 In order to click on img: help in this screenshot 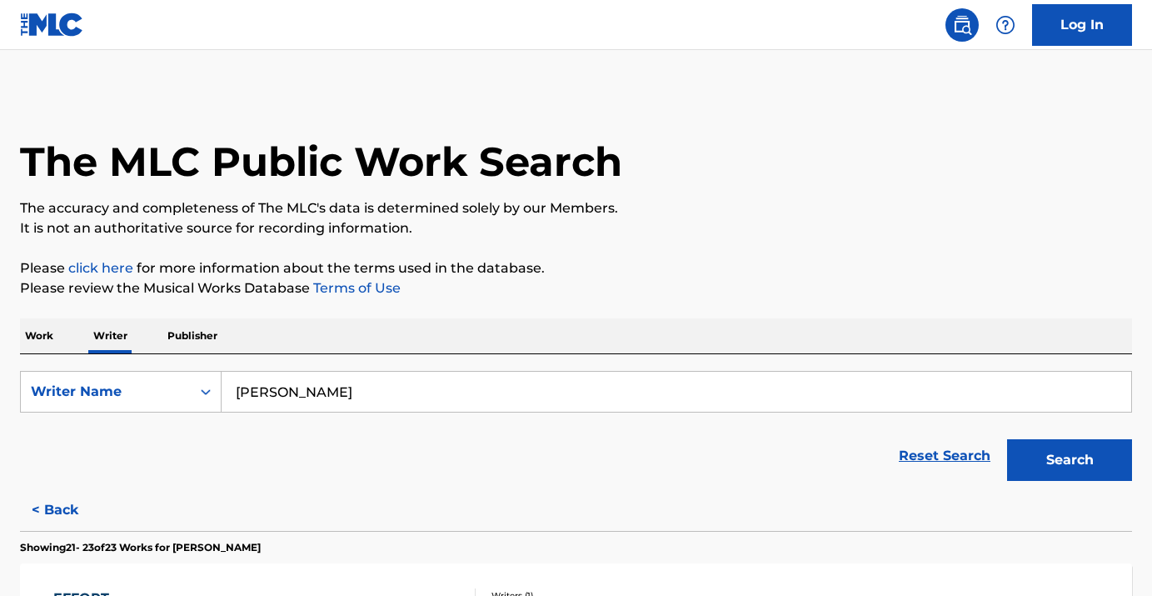, I will do `click(1006, 25)`.